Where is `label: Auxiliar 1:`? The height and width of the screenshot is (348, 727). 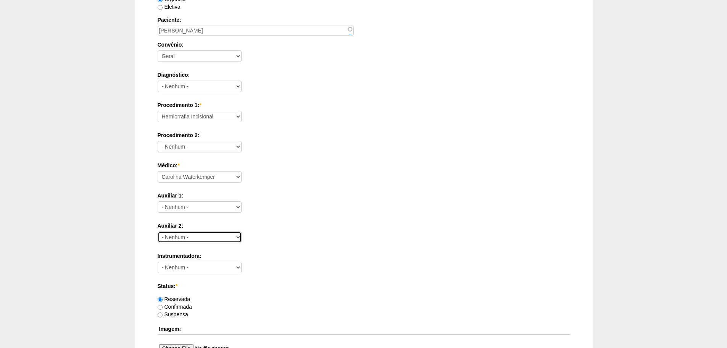 label: Auxiliar 1: is located at coordinates (364, 195).